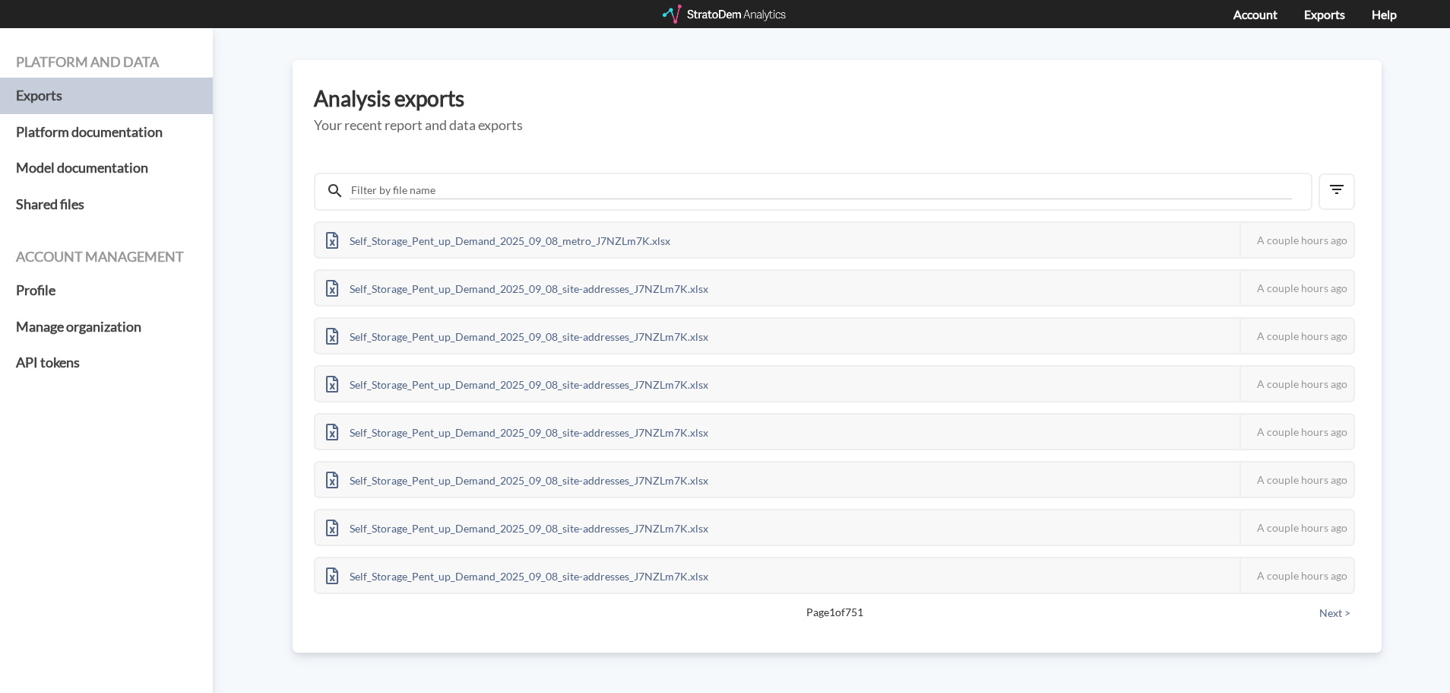 This screenshot has width=1450, height=693. I want to click on h5: Your recent report and data exports, so click(837, 125).